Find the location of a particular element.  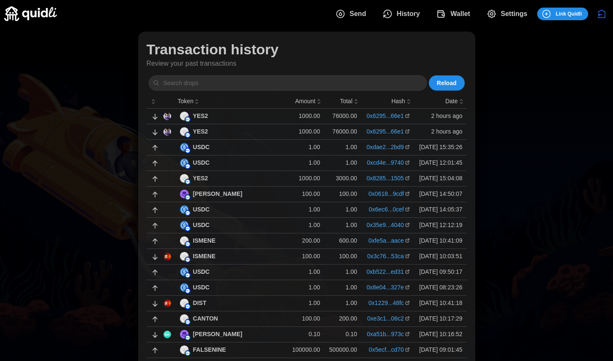

span: Link Quidli is located at coordinates (569, 14).